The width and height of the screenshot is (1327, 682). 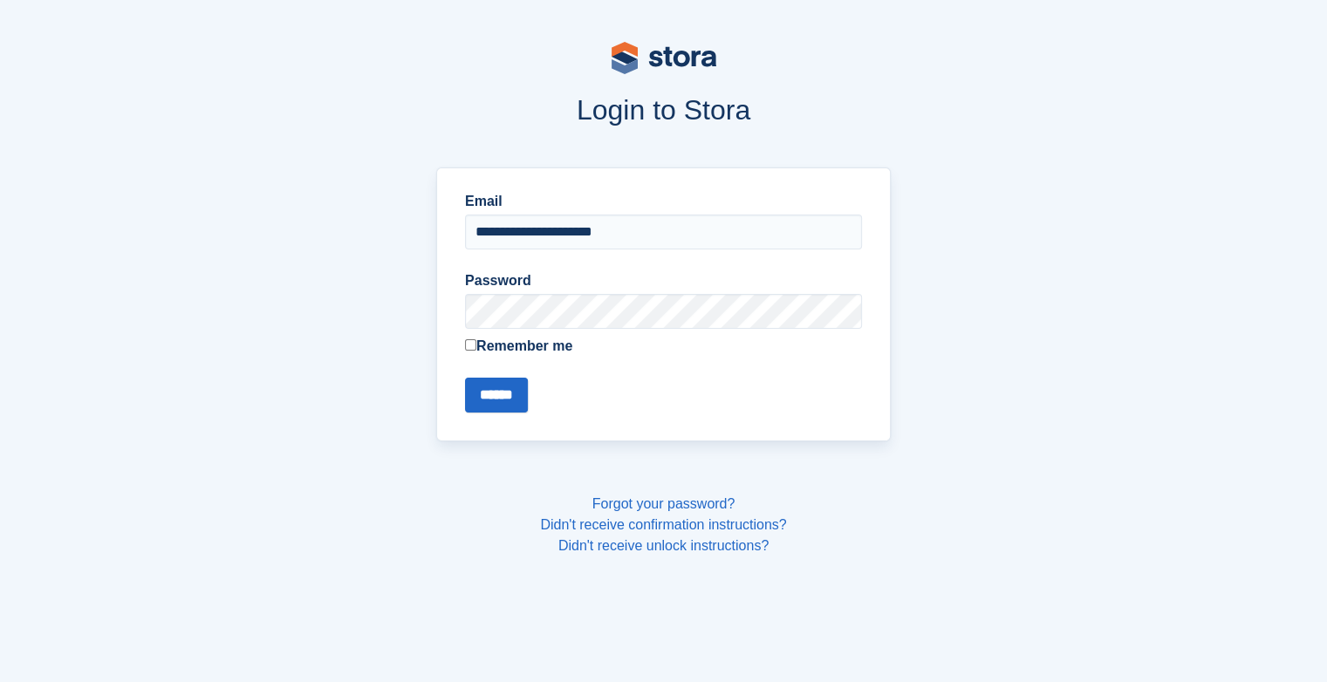 What do you see at coordinates (663, 524) in the screenshot?
I see `a: Didn't receive confirmation instructions?` at bounding box center [663, 524].